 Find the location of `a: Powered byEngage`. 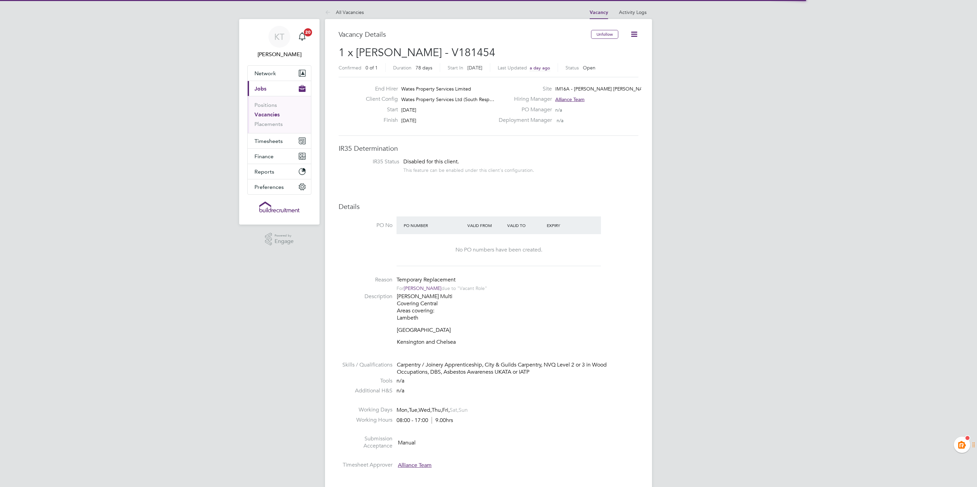

a: Powered byEngage is located at coordinates (279, 239).